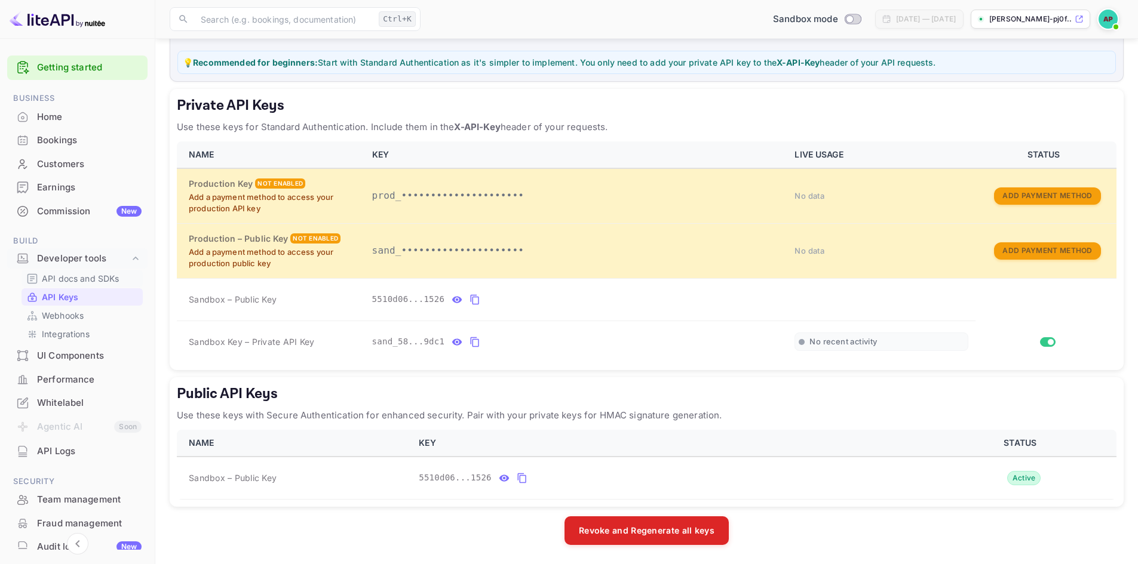  Describe the element at coordinates (82, 334) in the screenshot. I see `a: Integrations` at that location.